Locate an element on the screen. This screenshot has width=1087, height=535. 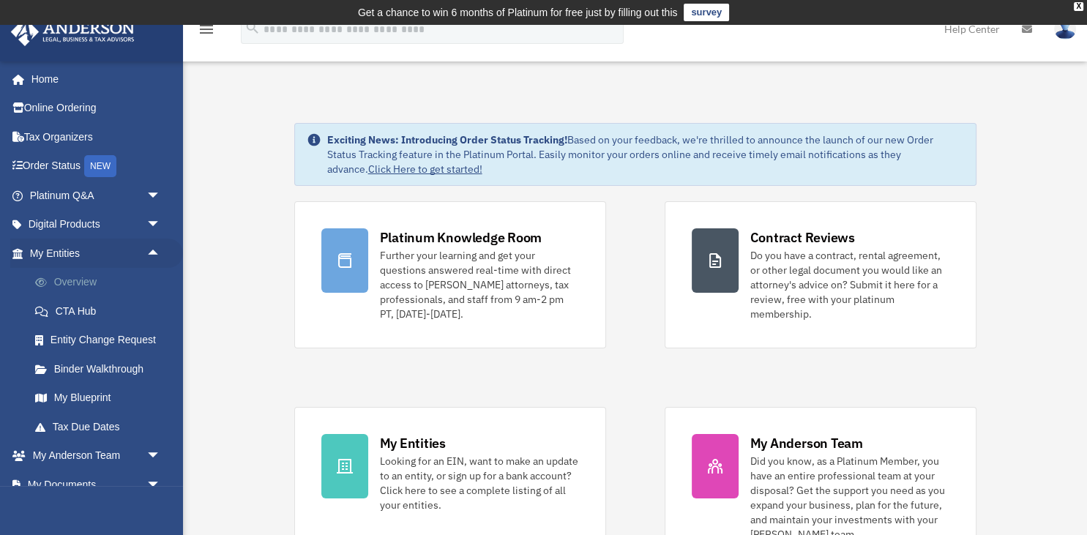
div: Further your learning and get your questions answered real-time with direct access to [PERSON_NAM... is located at coordinates (479, 285).